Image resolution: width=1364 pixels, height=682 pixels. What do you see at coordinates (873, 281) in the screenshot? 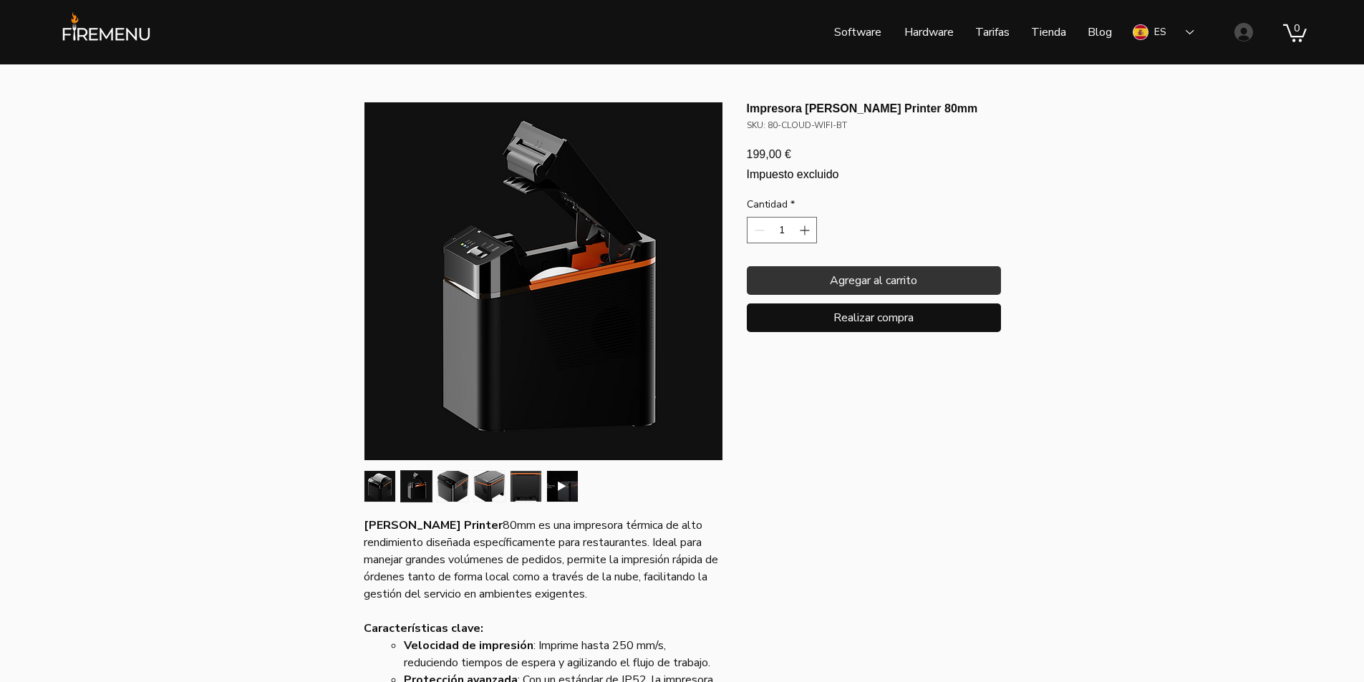
I see `button: Agregar al carrito` at bounding box center [873, 281].